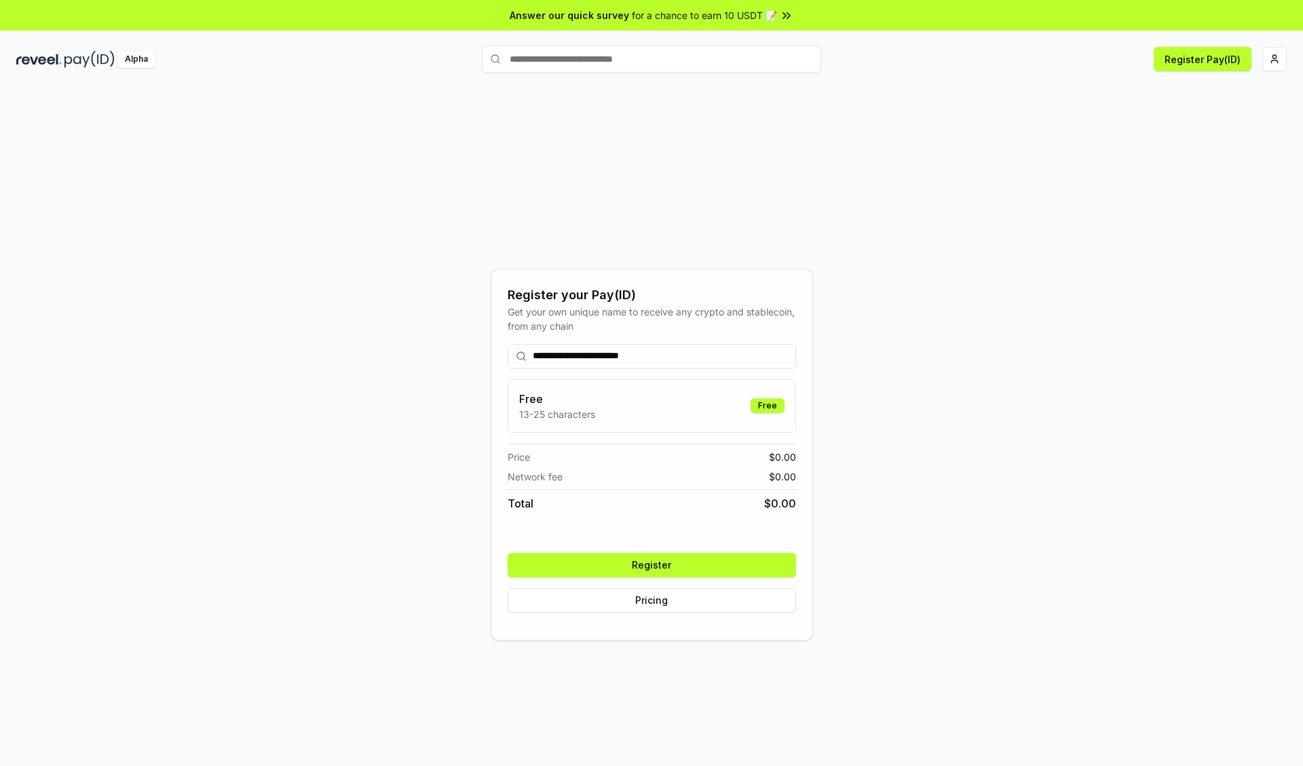 The height and width of the screenshot is (766, 1303). I want to click on button: Register, so click(651, 565).